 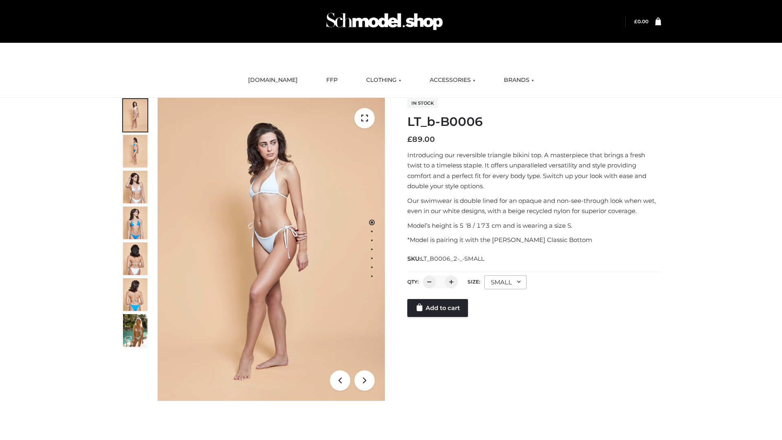 I want to click on span: SKU:, so click(x=446, y=259).